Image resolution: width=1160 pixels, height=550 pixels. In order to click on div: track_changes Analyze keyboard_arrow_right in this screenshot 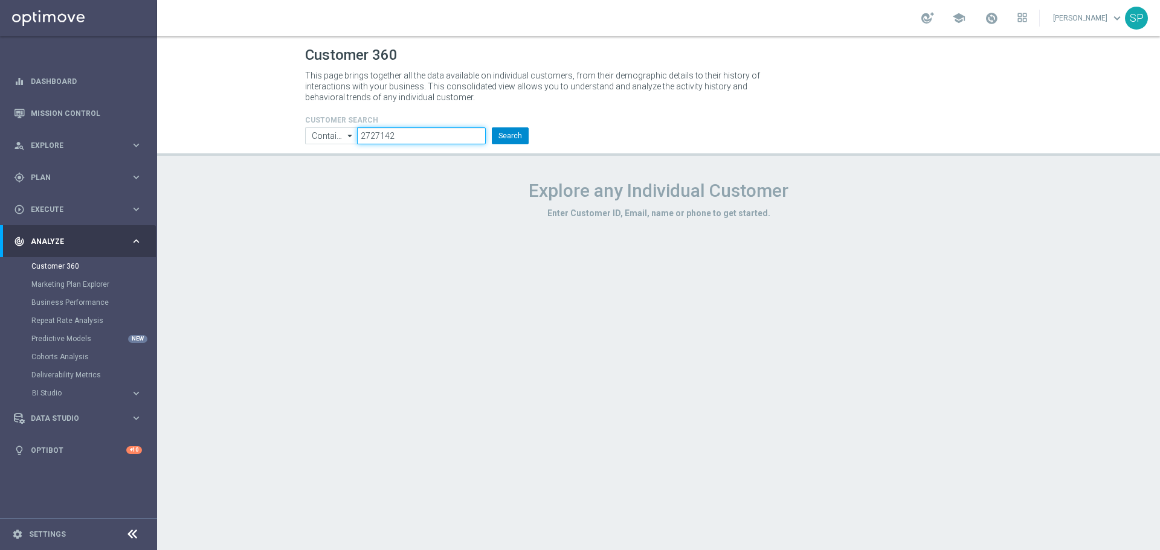, I will do `click(78, 242)`.